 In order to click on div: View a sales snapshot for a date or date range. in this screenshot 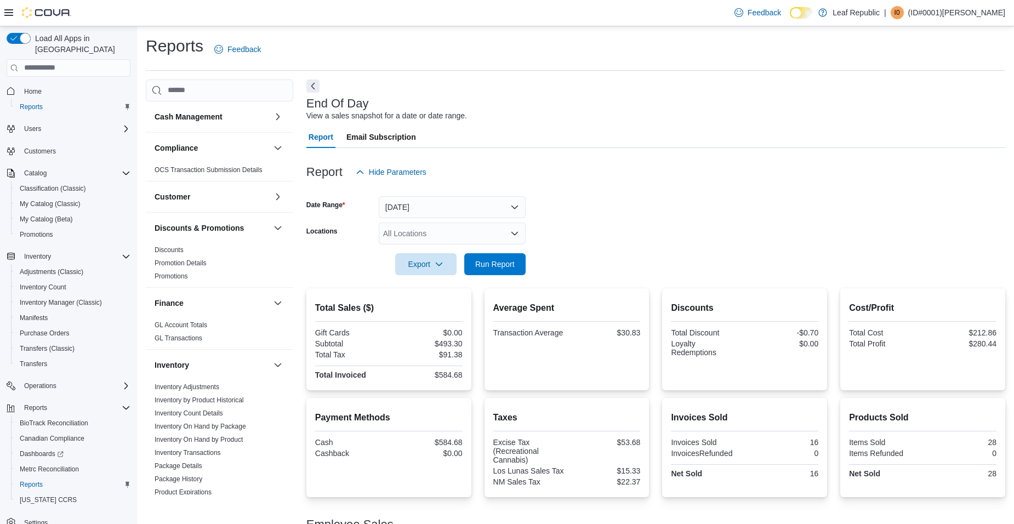, I will do `click(386, 116)`.